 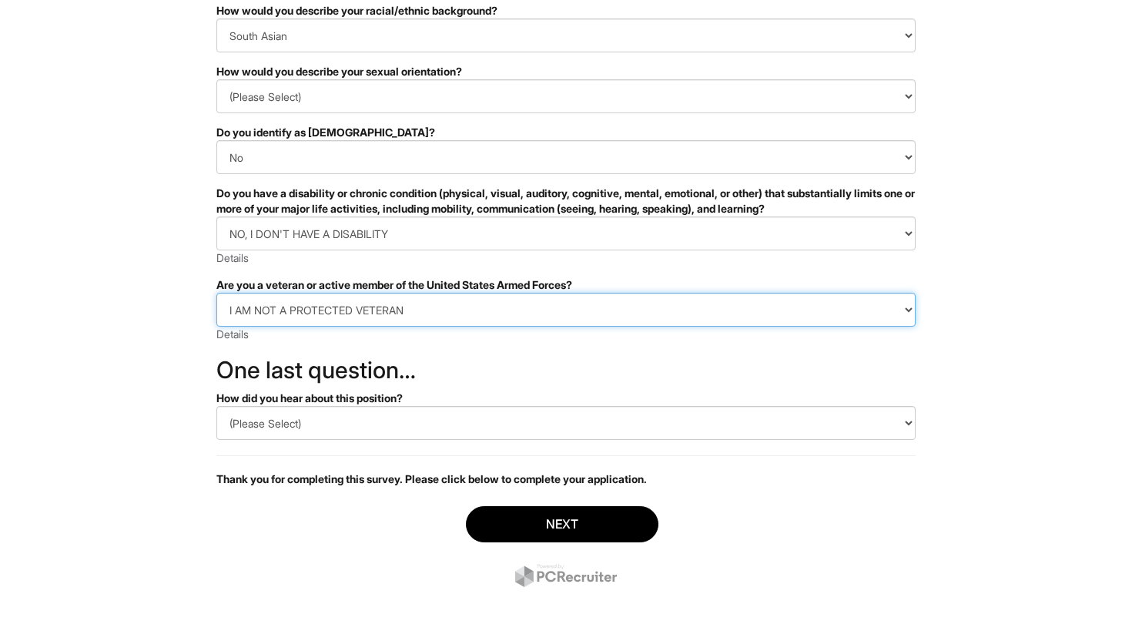 I want to click on select: Do you identify as transgender?, so click(x=566, y=157).